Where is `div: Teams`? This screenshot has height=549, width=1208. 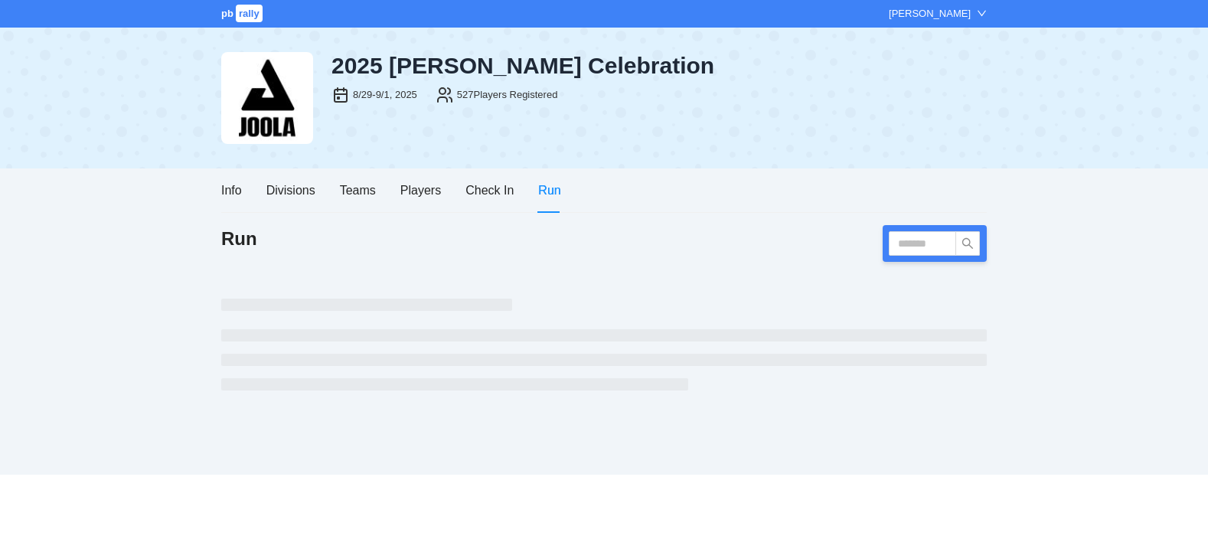 div: Teams is located at coordinates (357, 190).